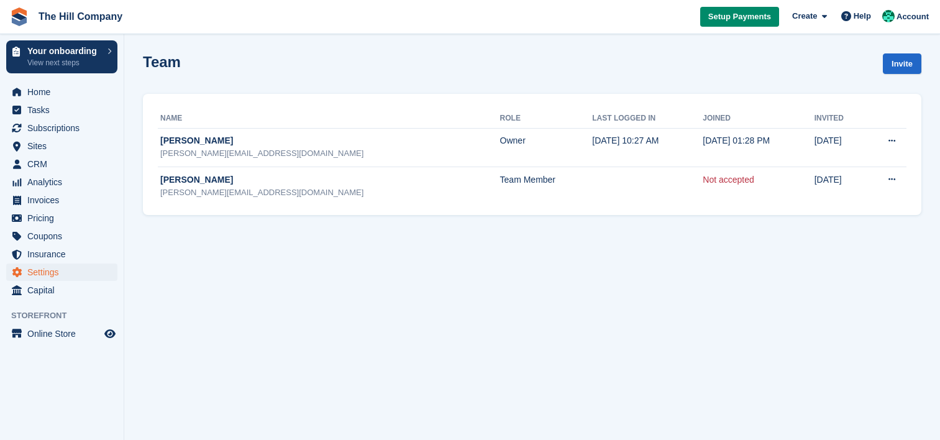  What do you see at coordinates (65, 236) in the screenshot?
I see `span: Coupons` at bounding box center [65, 236].